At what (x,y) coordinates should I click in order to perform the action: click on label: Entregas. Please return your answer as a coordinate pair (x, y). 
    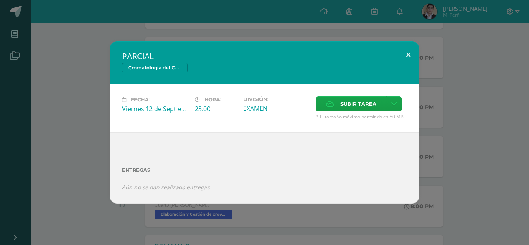
    Looking at the image, I should click on (265, 170).